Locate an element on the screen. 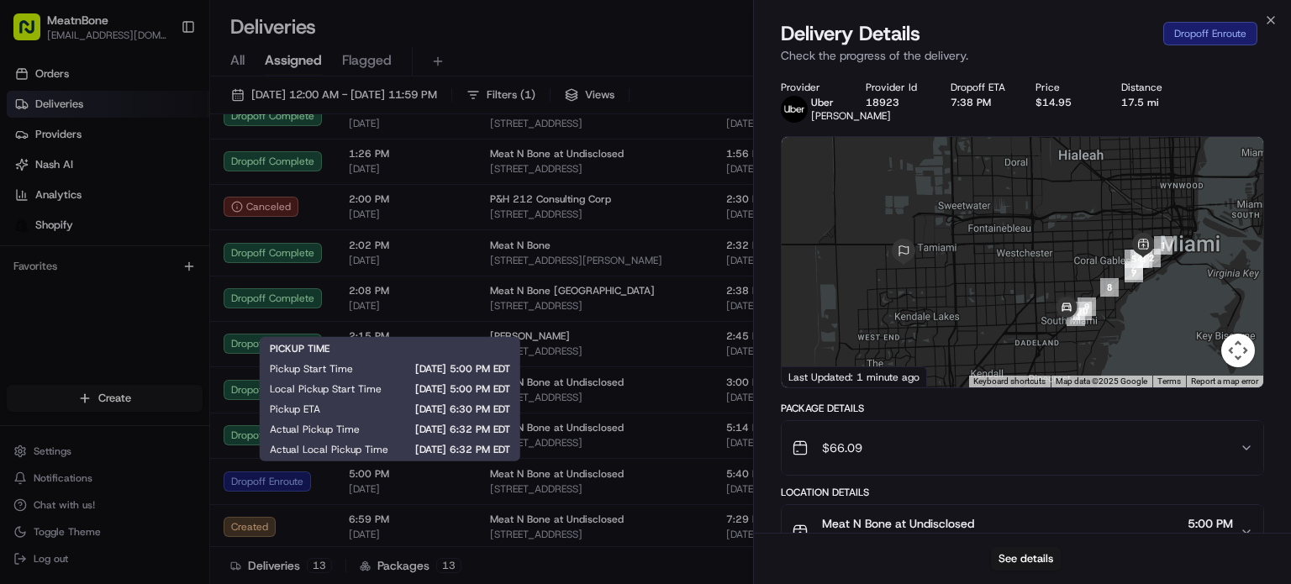  div: 7 is located at coordinates (1134, 273).